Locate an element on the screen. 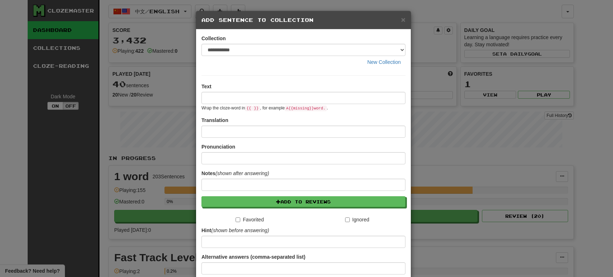  button: Close is located at coordinates (403, 19).